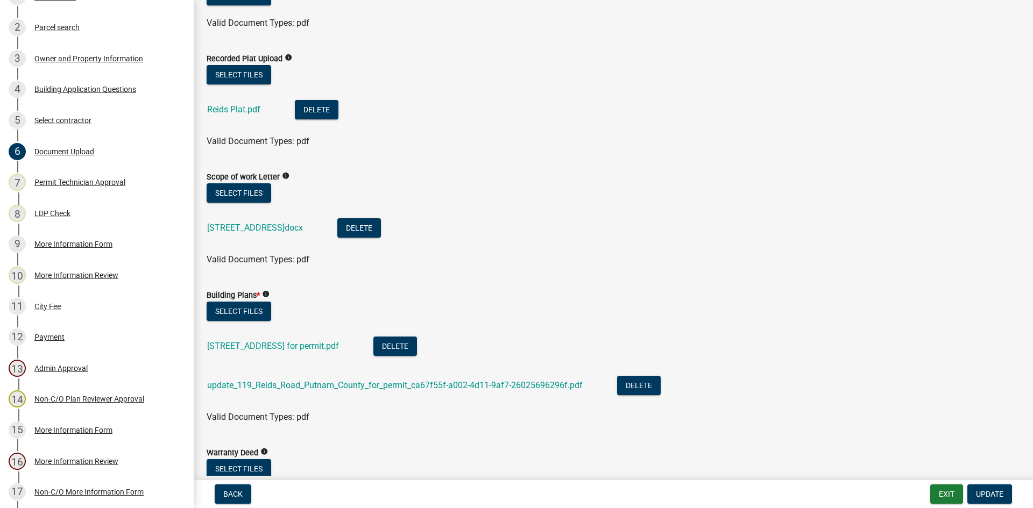  I want to click on div: Permit Technician Approval, so click(80, 182).